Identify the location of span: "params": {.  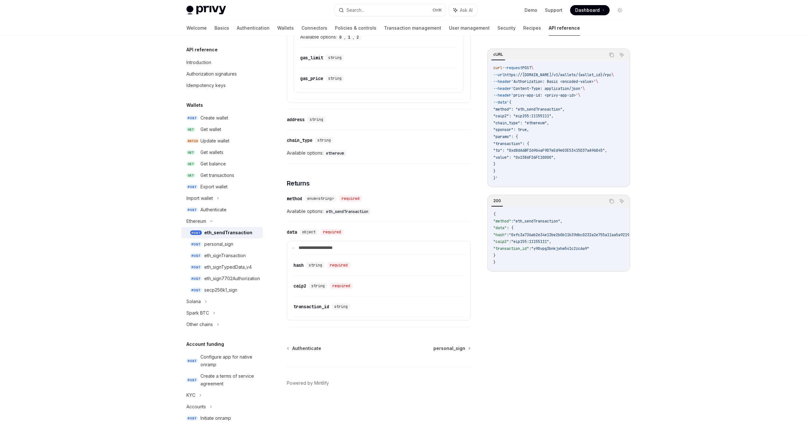
(505, 136).